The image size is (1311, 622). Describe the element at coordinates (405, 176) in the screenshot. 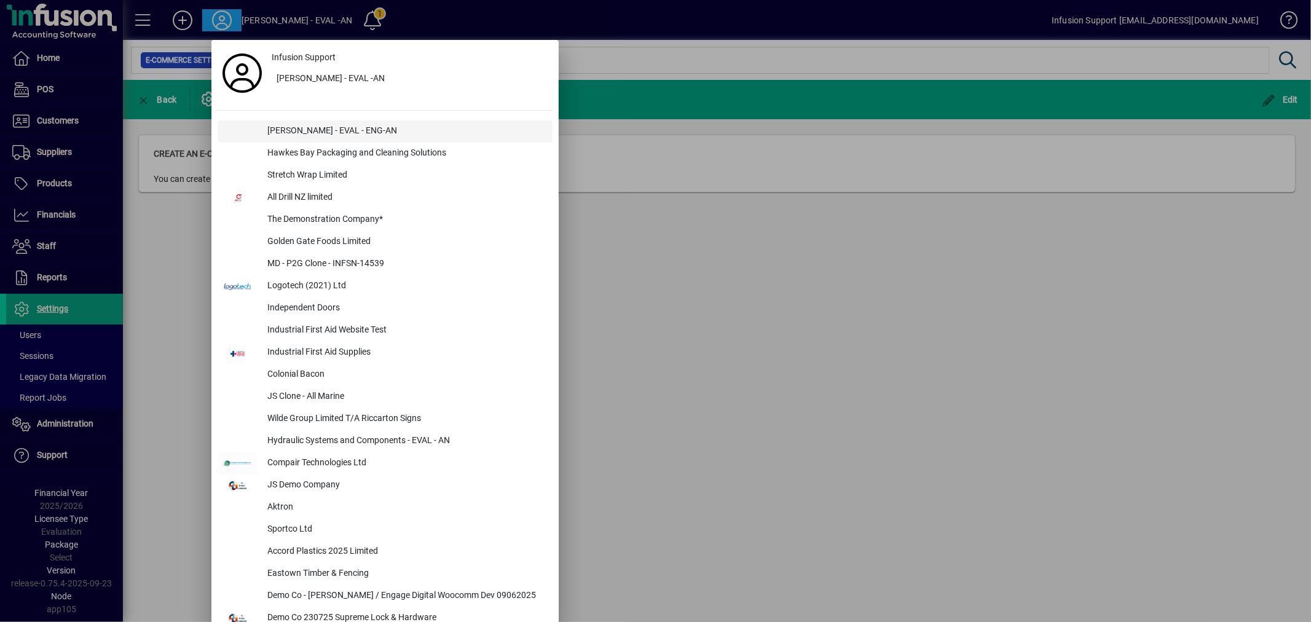

I see `div: Stretch Wrap Limited` at that location.